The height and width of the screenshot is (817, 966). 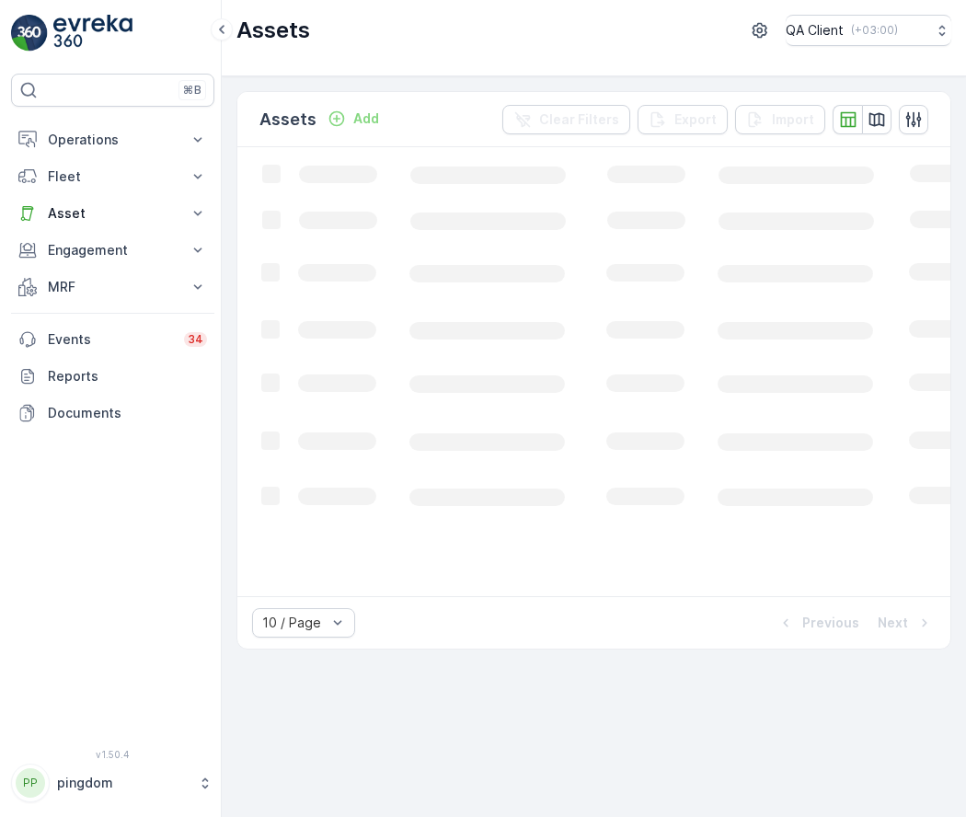 What do you see at coordinates (112, 214) in the screenshot?
I see `p: Asset` at bounding box center [112, 214].